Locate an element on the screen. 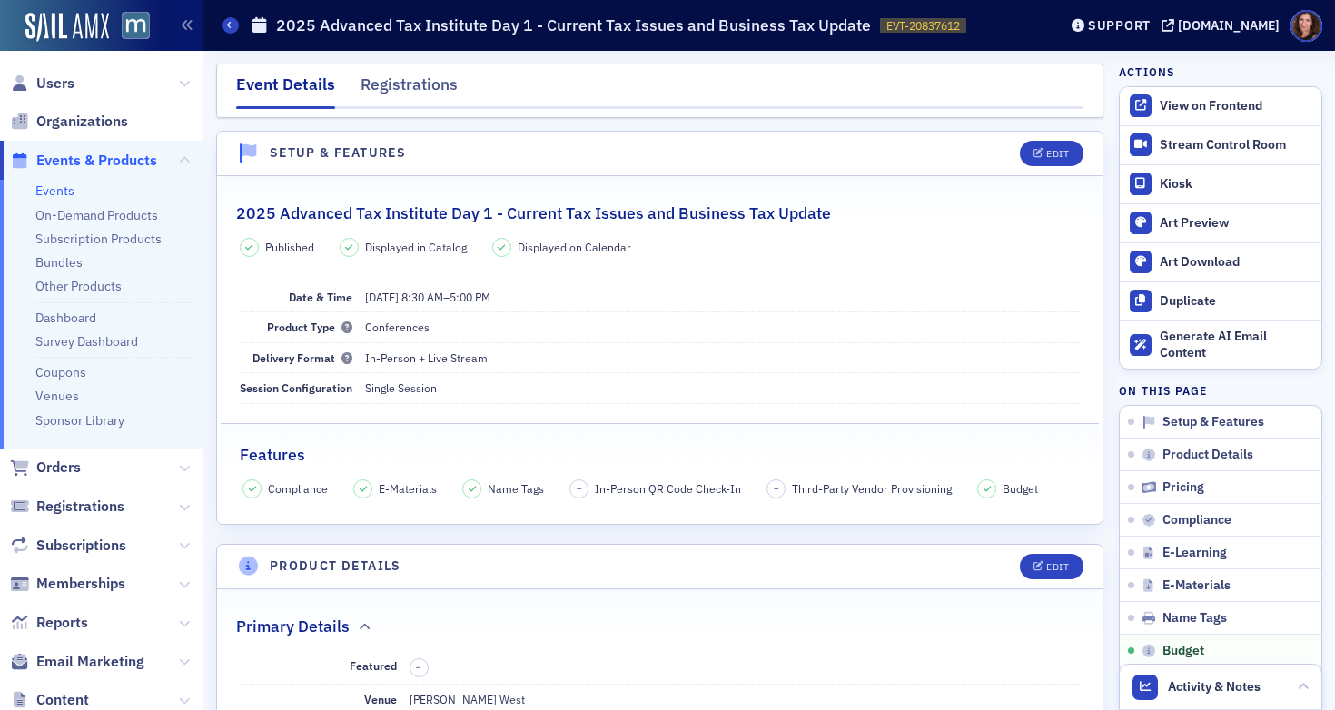 This screenshot has width=1335, height=710. h4: On this page is located at coordinates (1220, 390).